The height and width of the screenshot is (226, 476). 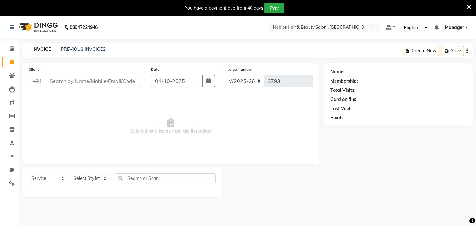 What do you see at coordinates (238, 69) in the screenshot?
I see `label: Invoice Number` at bounding box center [238, 69].